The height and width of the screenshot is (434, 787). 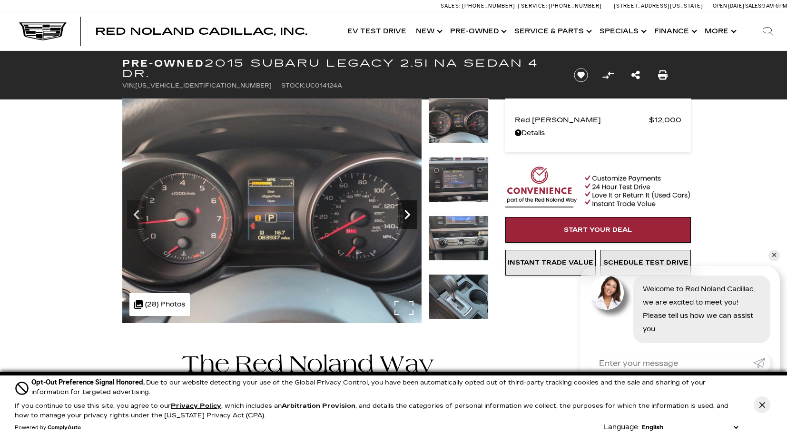 What do you see at coordinates (622, 31) in the screenshot?
I see `a: Specials` at bounding box center [622, 31].